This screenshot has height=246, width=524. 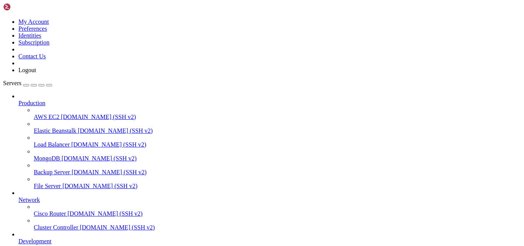 What do you see at coordinates (12, 83) in the screenshot?
I see `span: Servers` at bounding box center [12, 83].